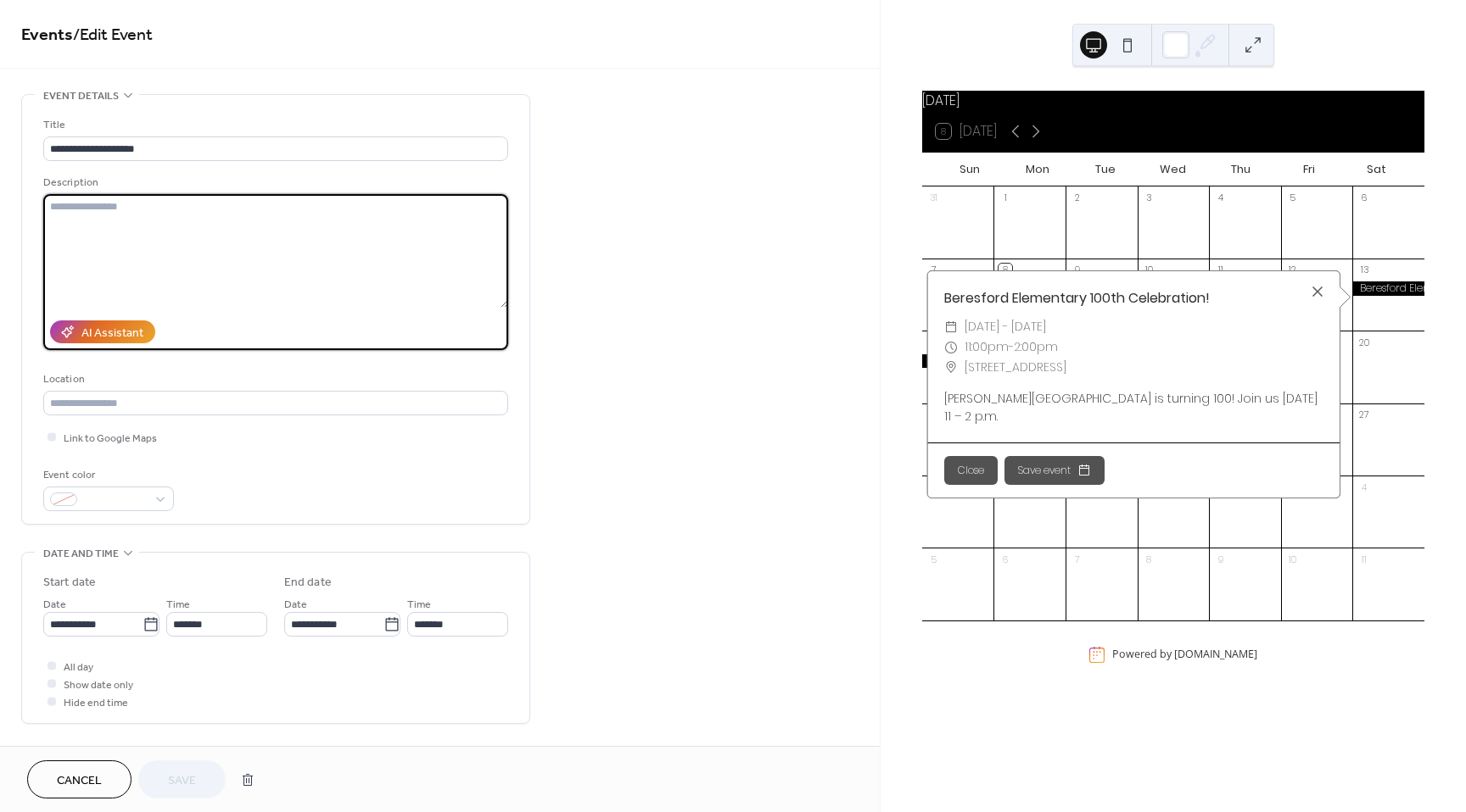  What do you see at coordinates (81, 553) in the screenshot?
I see `span: Date and time` at bounding box center [81, 553].